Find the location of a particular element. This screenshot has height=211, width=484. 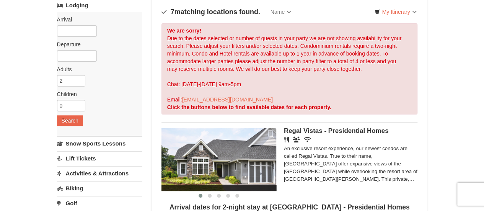

a: Golf is located at coordinates (100, 203).